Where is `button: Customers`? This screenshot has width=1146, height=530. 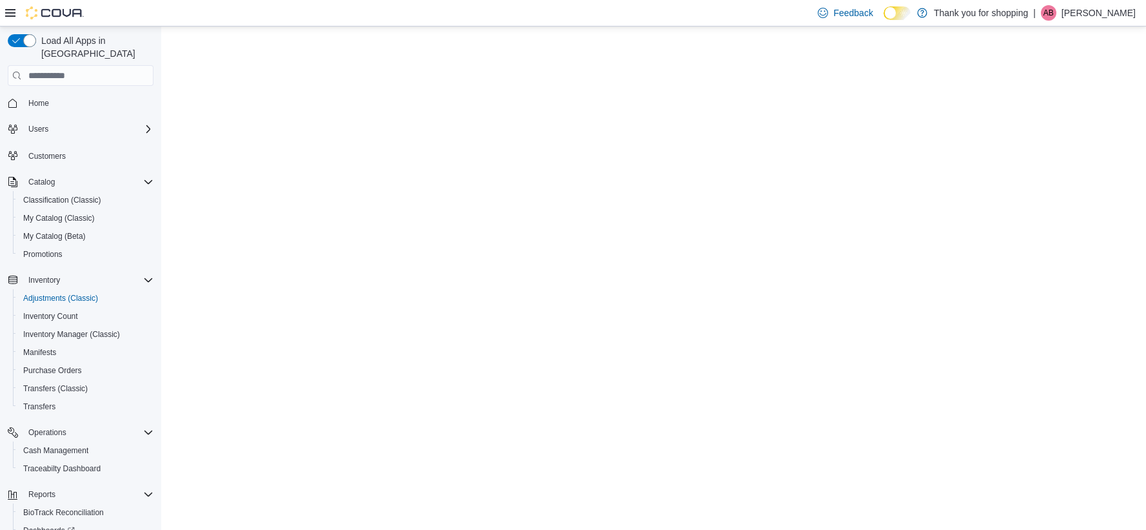 button: Customers is located at coordinates (81, 155).